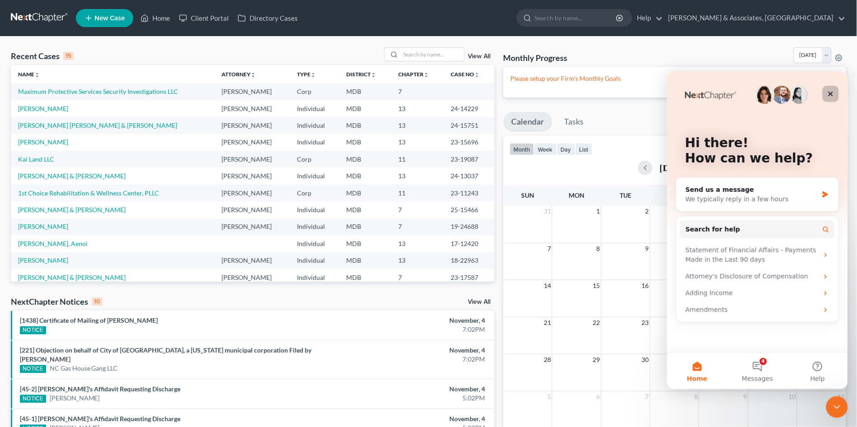 This screenshot has height=427, width=857. What do you see at coordinates (84, 369) in the screenshot?
I see `a: NC Gas House Gang LLC` at bounding box center [84, 369].